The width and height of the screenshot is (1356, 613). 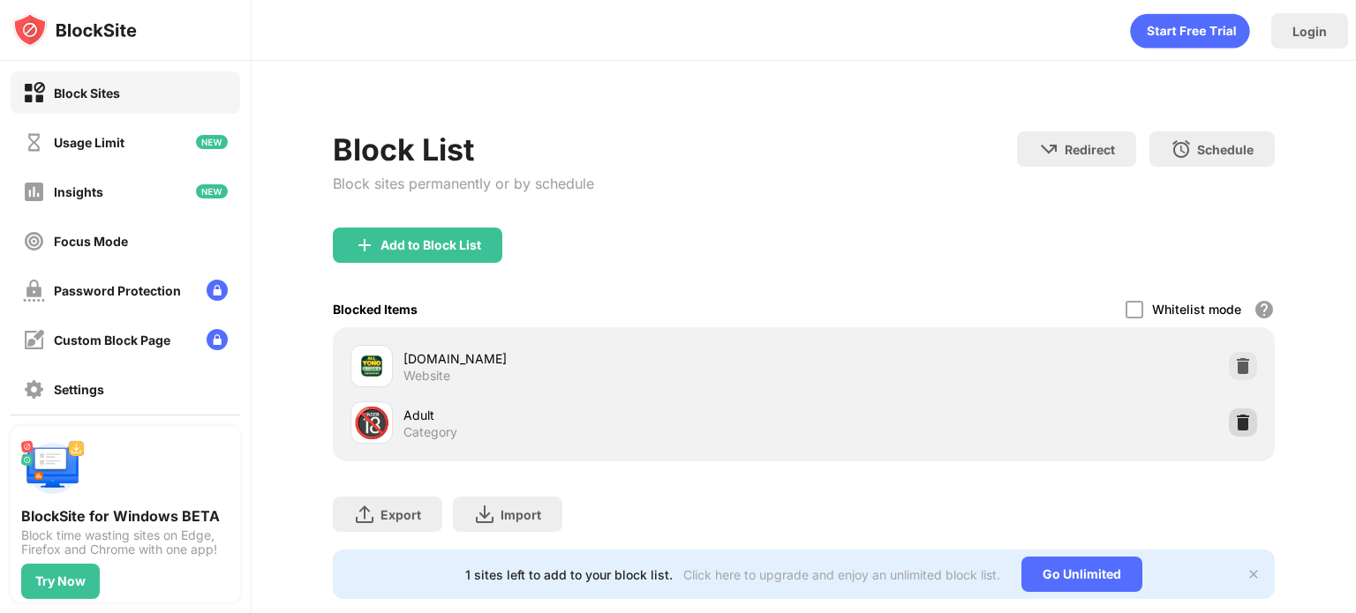 What do you see at coordinates (1196, 309) in the screenshot?
I see `div: Whitelist mode` at bounding box center [1196, 309].